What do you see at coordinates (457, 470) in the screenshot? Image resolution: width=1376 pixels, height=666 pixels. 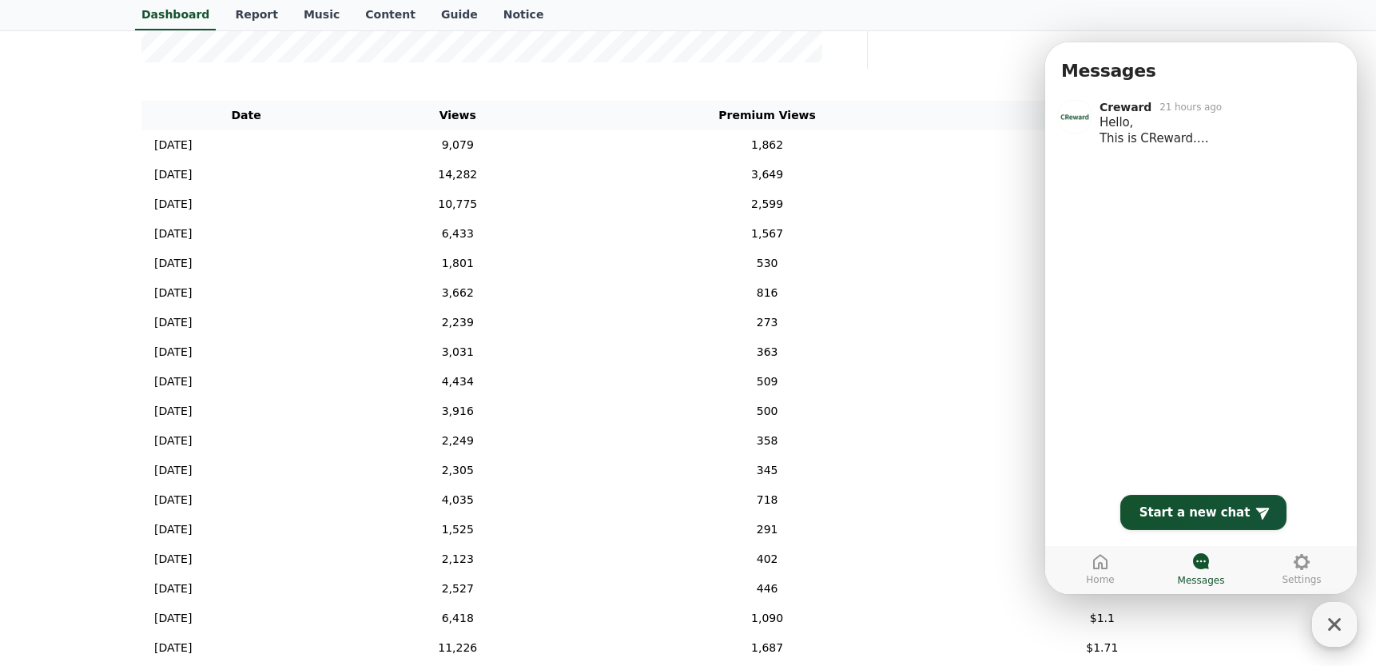 I see `td: 2,305` at bounding box center [457, 470].